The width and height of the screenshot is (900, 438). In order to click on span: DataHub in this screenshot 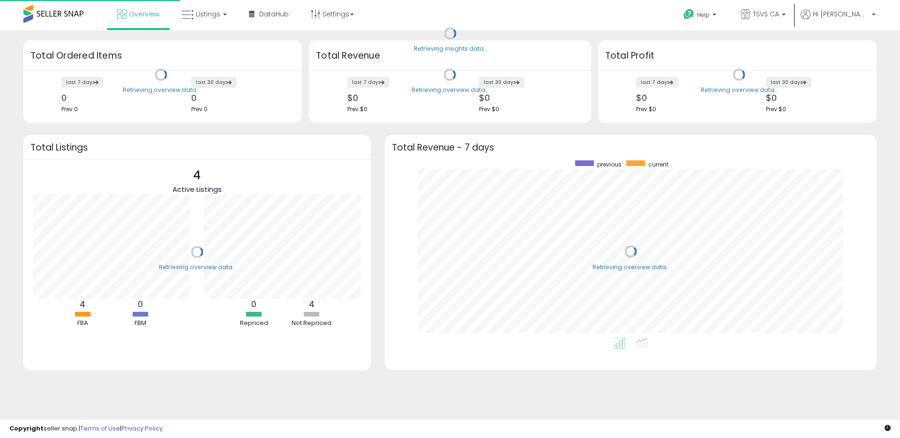, I will do `click(274, 14)`.